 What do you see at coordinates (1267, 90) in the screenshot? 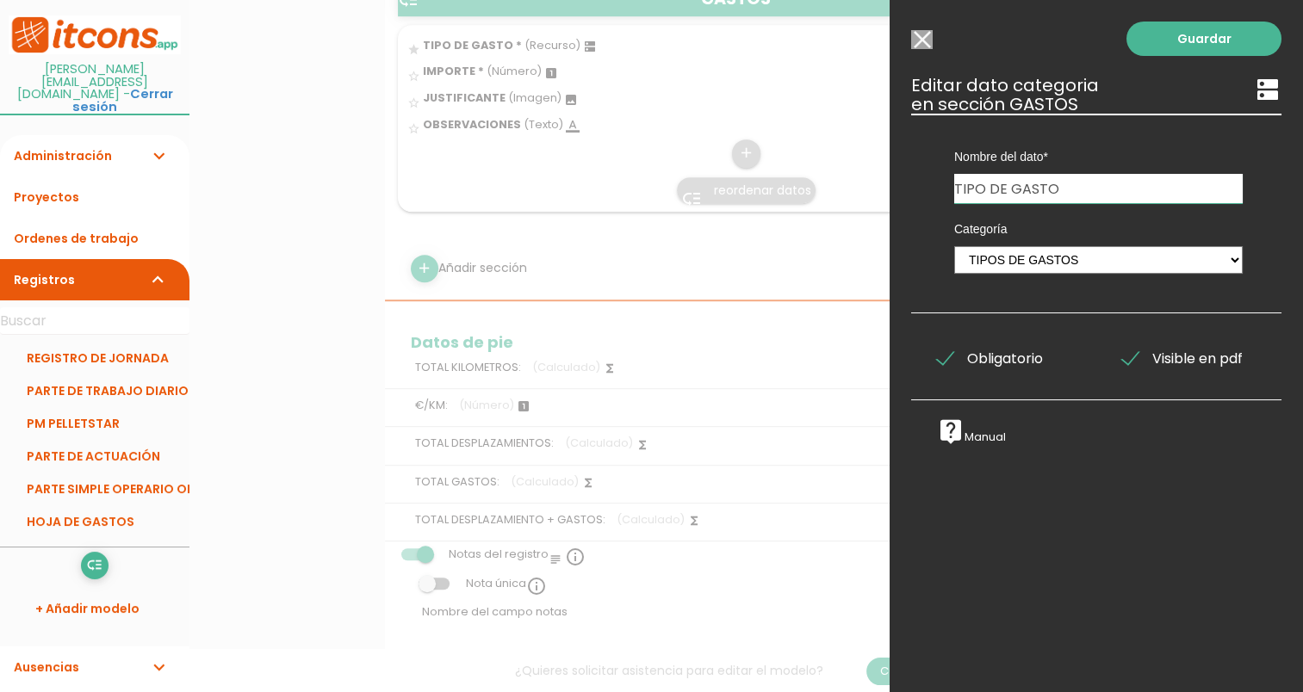
I see `i: dns` at bounding box center [1267, 90].